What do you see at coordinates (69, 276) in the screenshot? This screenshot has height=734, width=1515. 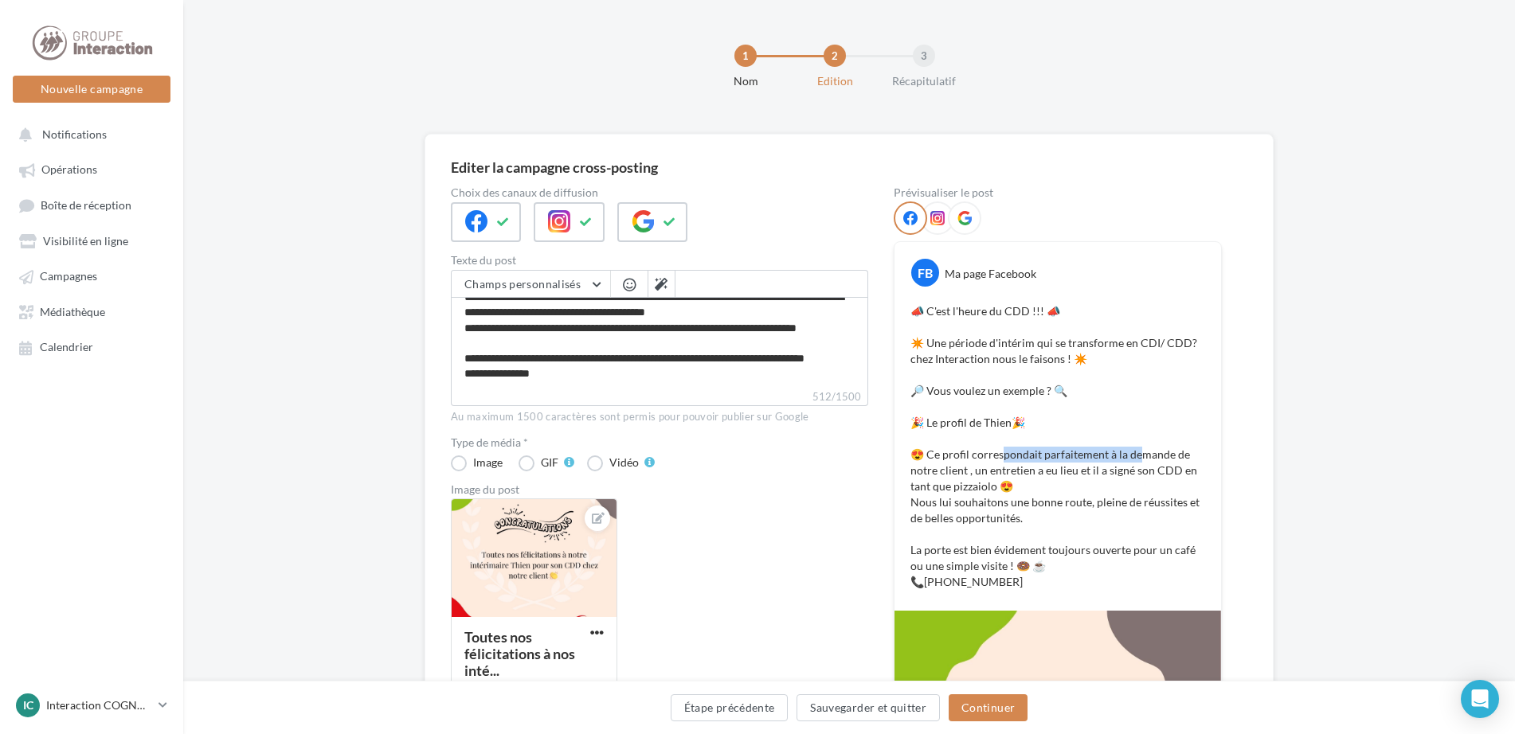 I see `span: Campagnes` at bounding box center [69, 276].